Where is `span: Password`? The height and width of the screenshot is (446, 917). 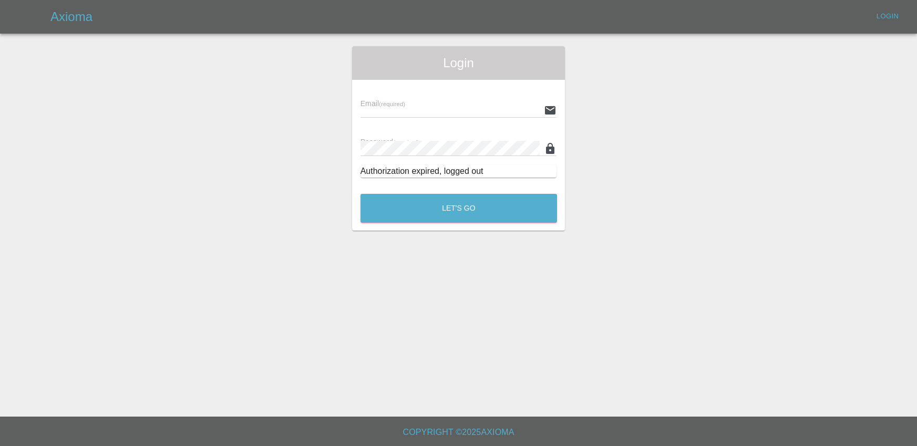 span: Password is located at coordinates (390, 142).